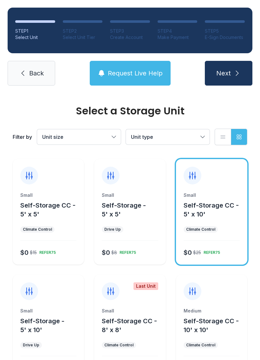  Describe the element at coordinates (36, 73) in the screenshot. I see `span: Back` at that location.